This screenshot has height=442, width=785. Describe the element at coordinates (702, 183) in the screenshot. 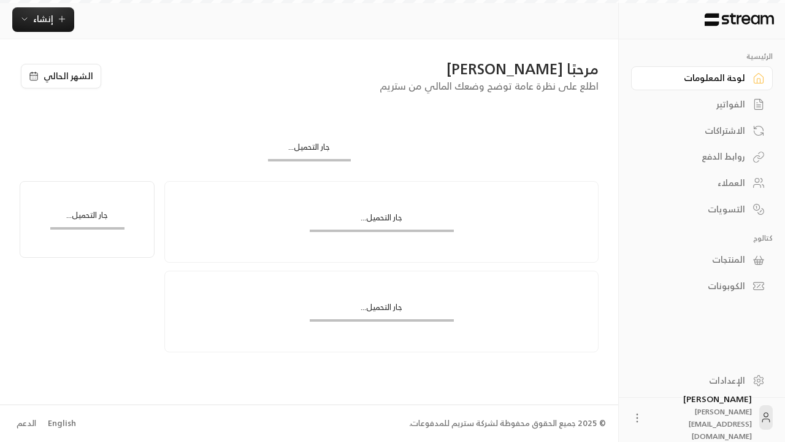

I see `a: العملاء` at that location.